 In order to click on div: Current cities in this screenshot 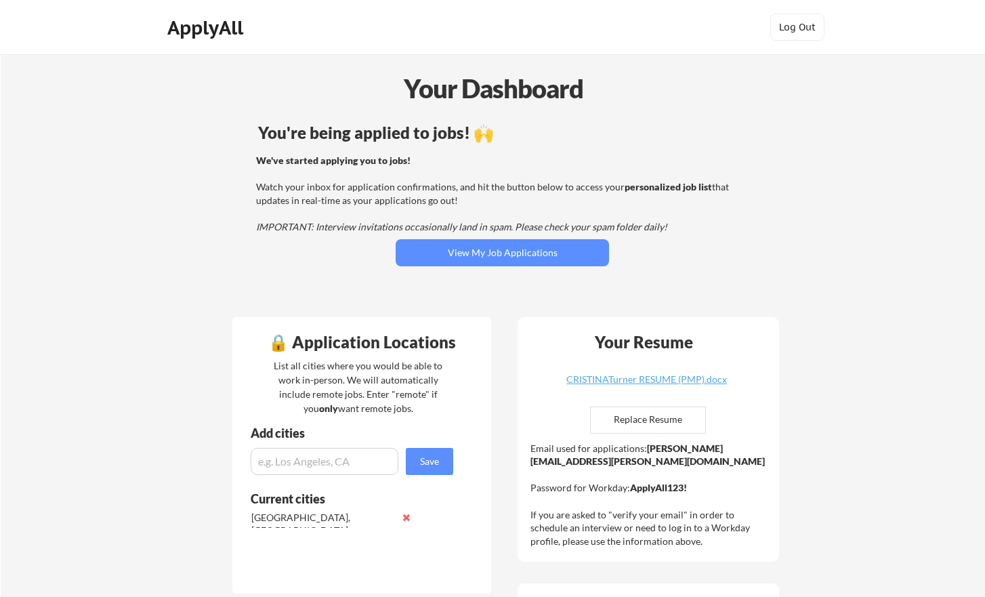, I will do `click(344, 498)`.